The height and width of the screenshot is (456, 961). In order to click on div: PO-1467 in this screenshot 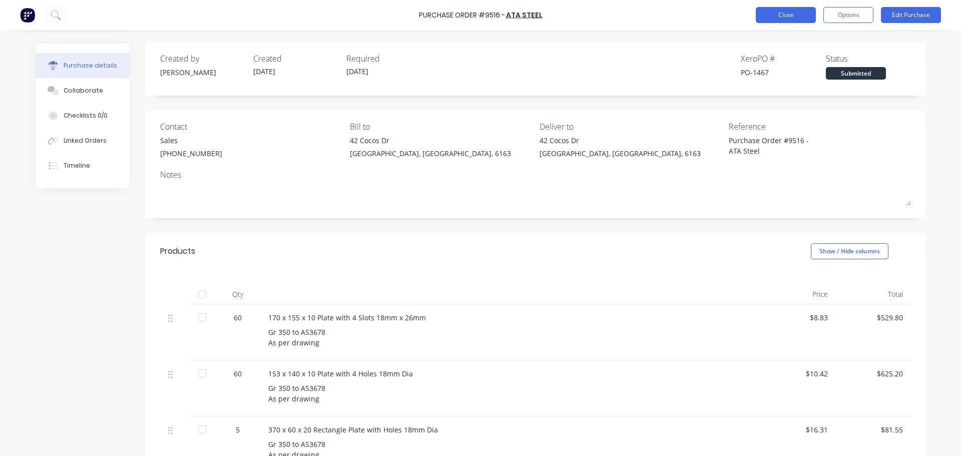, I will do `click(783, 72)`.